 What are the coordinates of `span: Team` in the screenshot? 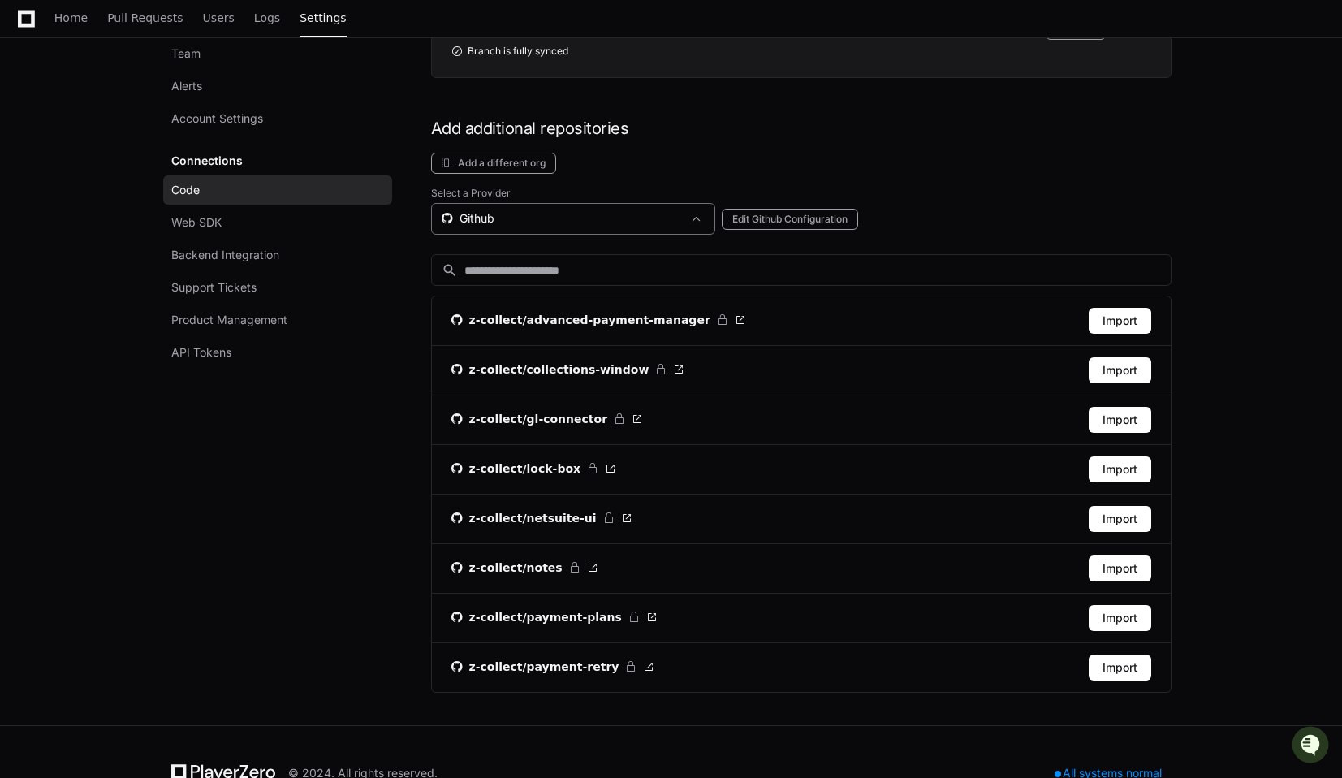 It's located at (186, 54).